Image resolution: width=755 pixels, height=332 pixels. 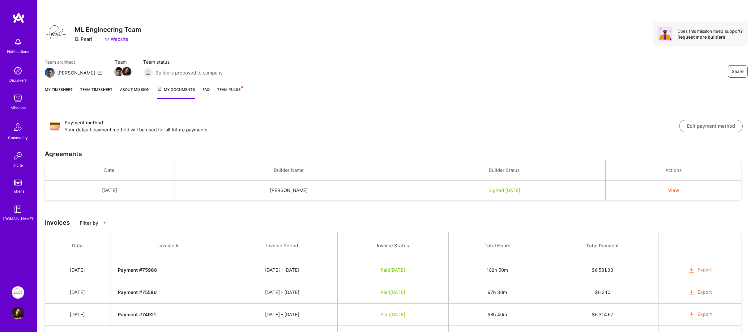 I want to click on p: Your default payment method will be used for all future payments., so click(x=372, y=129).